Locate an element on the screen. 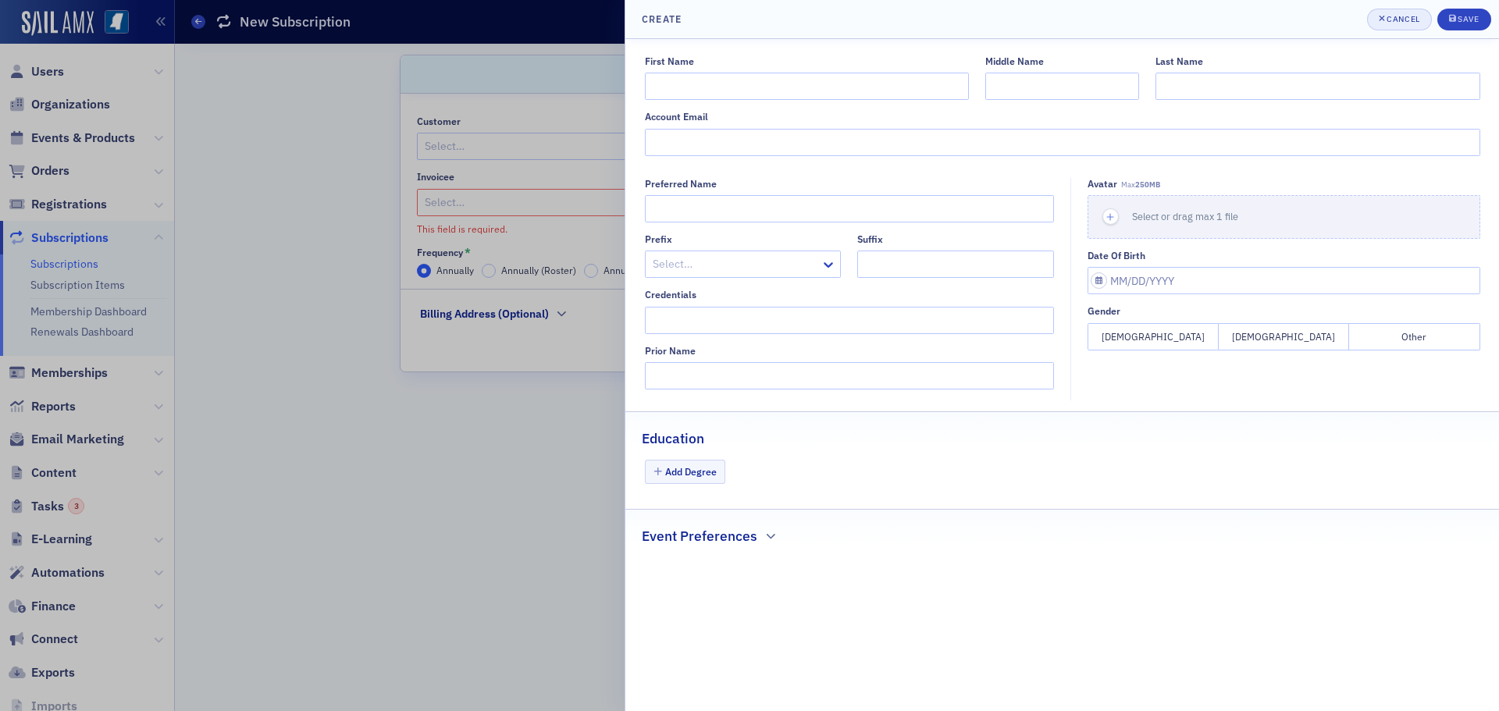  div: Account Email is located at coordinates (676, 116).